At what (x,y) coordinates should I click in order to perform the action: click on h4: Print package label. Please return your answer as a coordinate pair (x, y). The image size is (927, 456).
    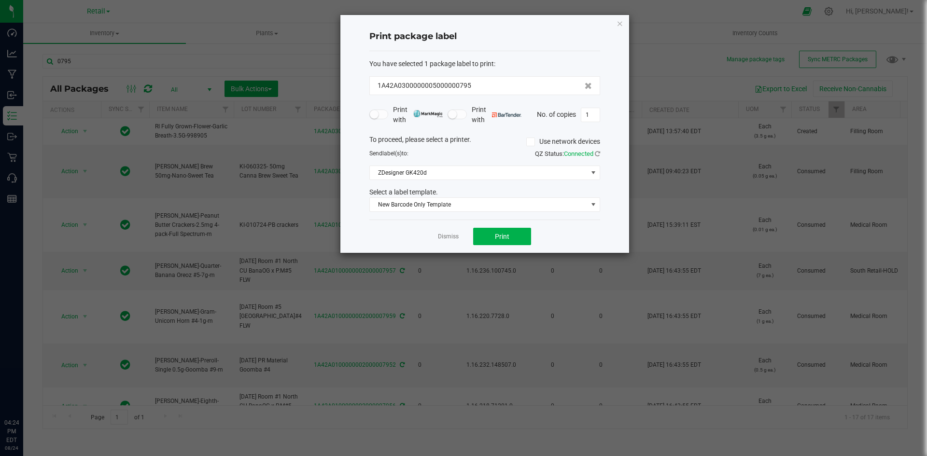
    Looking at the image, I should click on (485, 37).